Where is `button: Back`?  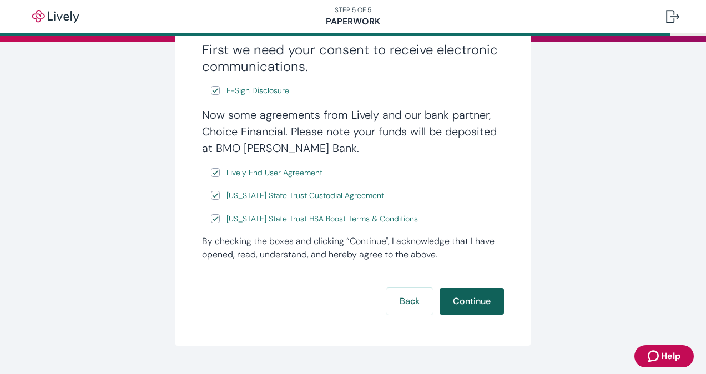 button: Back is located at coordinates (410, 302).